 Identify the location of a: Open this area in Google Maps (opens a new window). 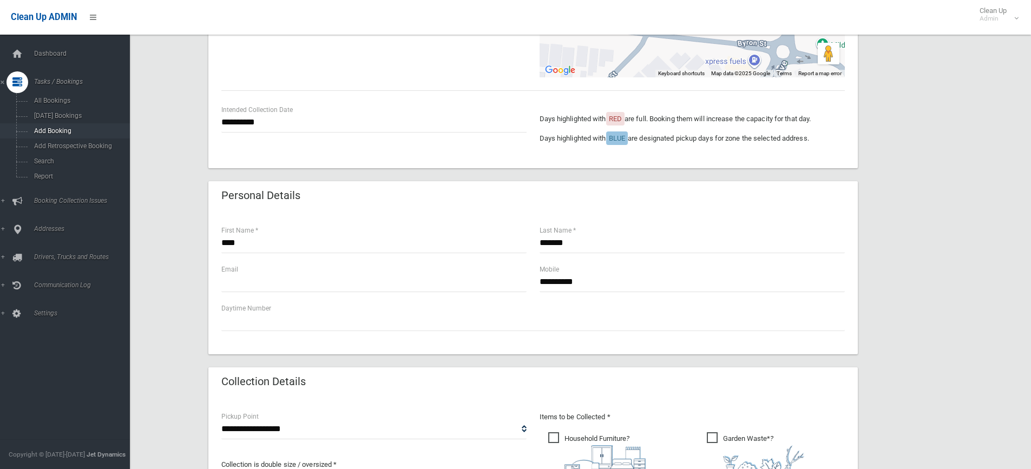
(560, 70).